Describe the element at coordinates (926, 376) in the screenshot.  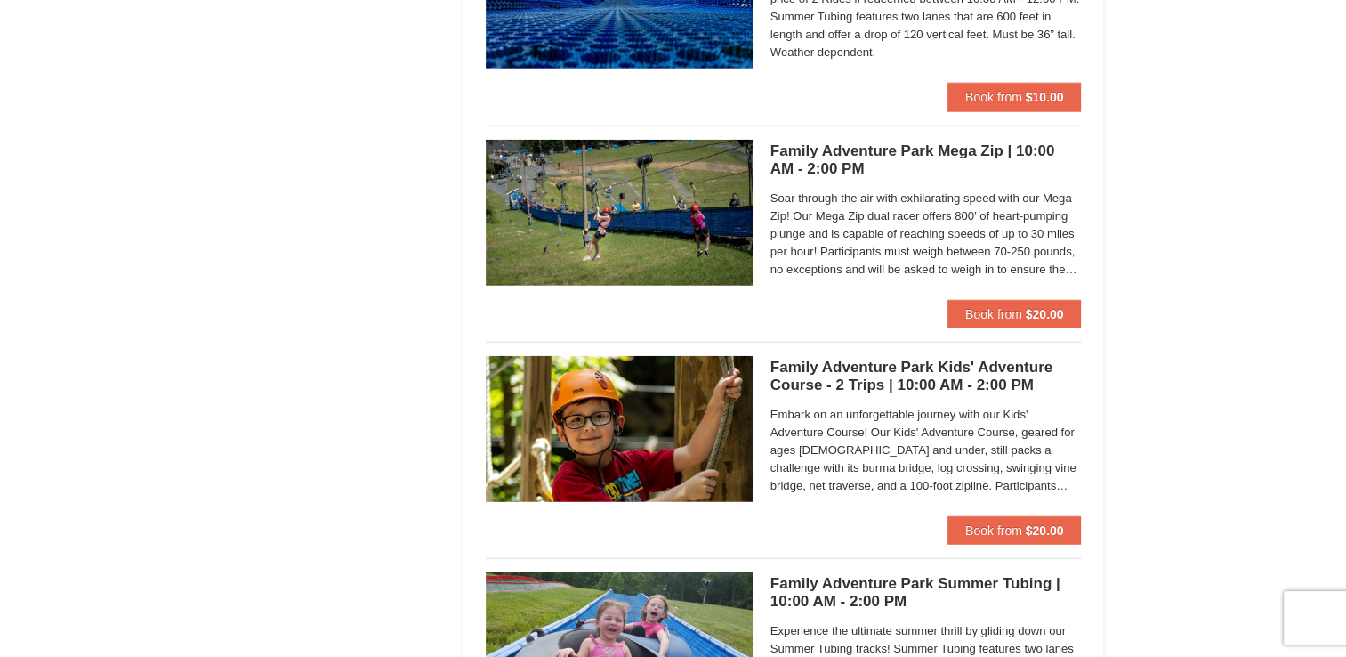
I see `h5: Family Adventure Park Kids' Adventure Course - 2 Trips | 10:00 AM - 2:00 PM` at that location.